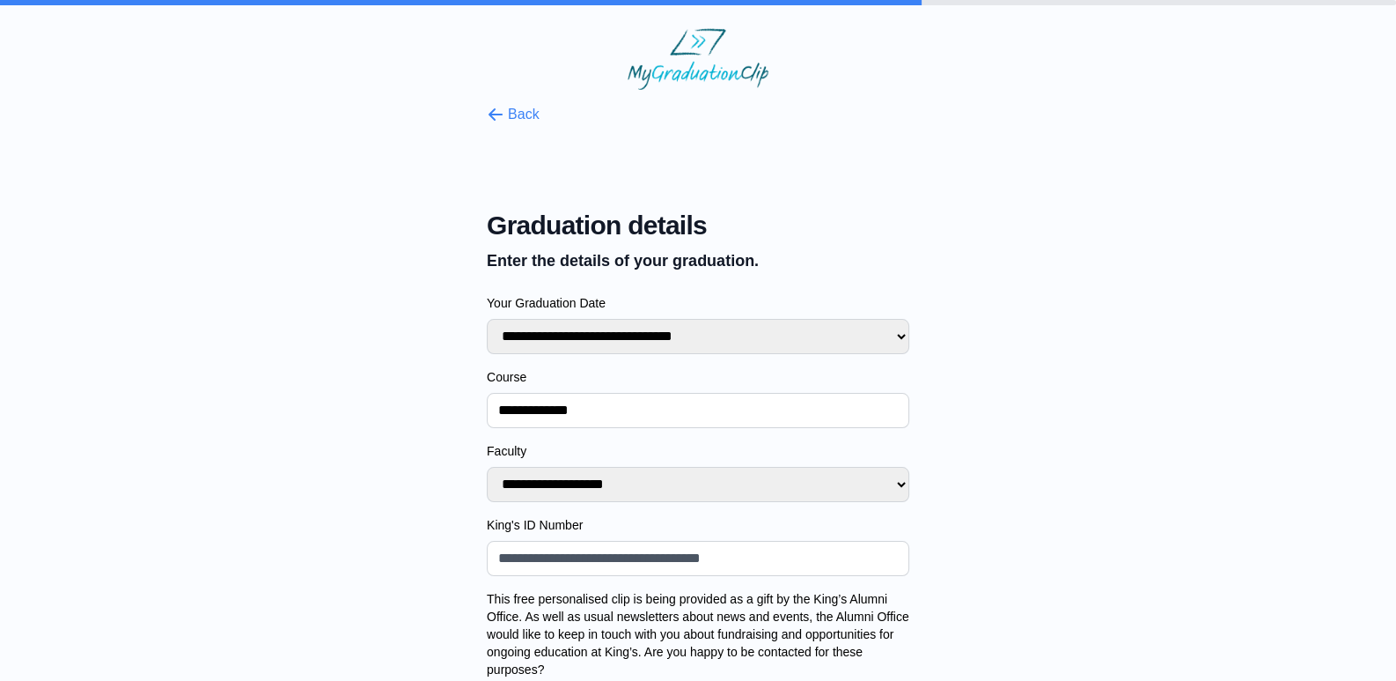 Image resolution: width=1396 pixels, height=681 pixels. What do you see at coordinates (698, 225) in the screenshot?
I see `span: Graduation details` at bounding box center [698, 225].